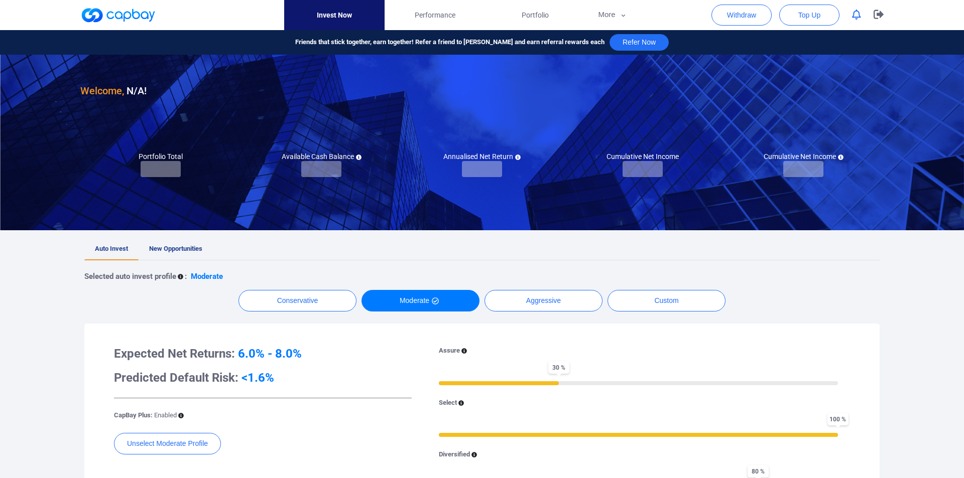 This screenshot has width=964, height=478. What do you see at coordinates (176, 249) in the screenshot?
I see `span: New Opportunities` at bounding box center [176, 249].